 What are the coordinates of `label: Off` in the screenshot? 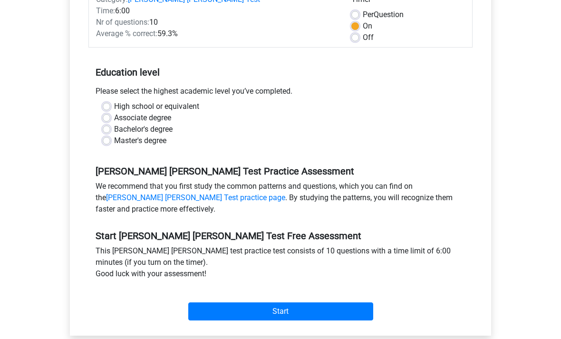 It's located at (368, 38).